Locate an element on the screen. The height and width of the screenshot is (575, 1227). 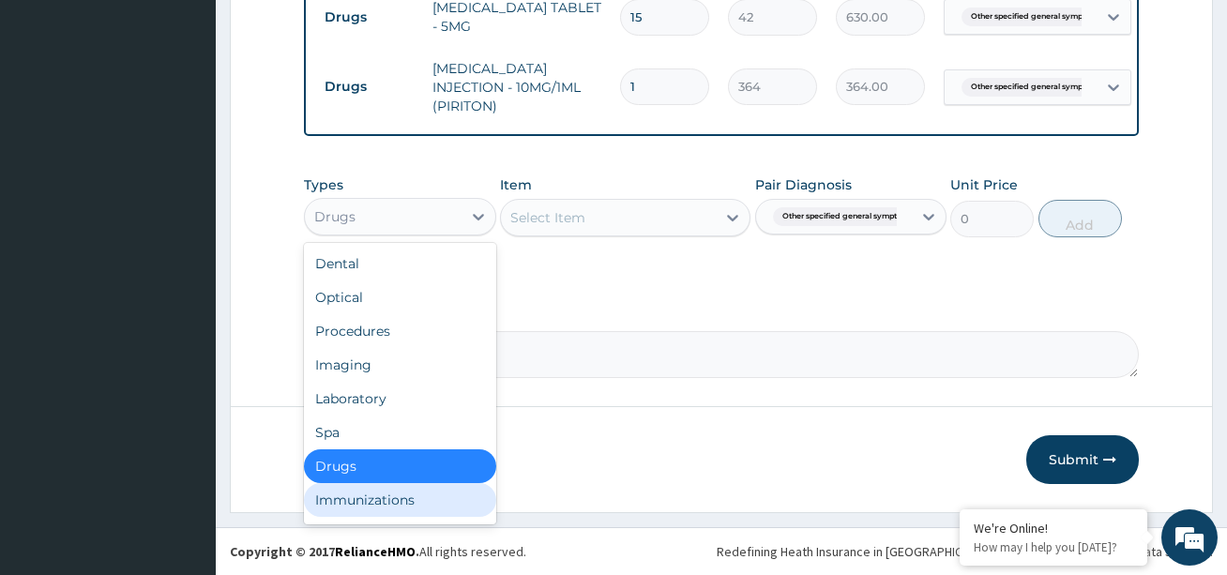
div: Laboratory is located at coordinates (400, 399).